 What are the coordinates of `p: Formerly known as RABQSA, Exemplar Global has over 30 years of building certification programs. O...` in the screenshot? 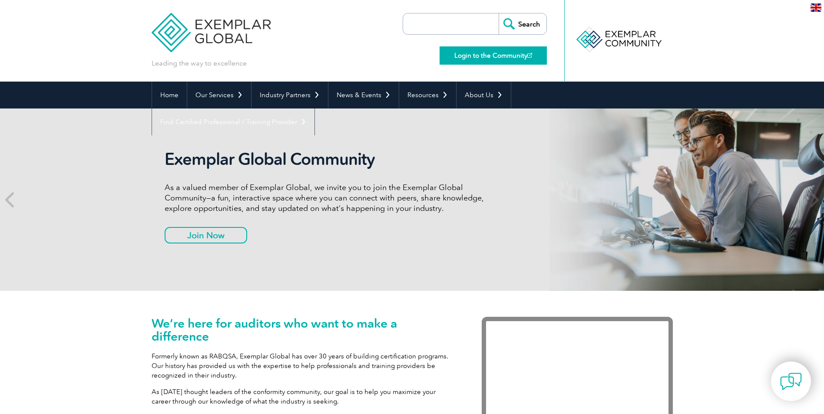 It's located at (304, 366).